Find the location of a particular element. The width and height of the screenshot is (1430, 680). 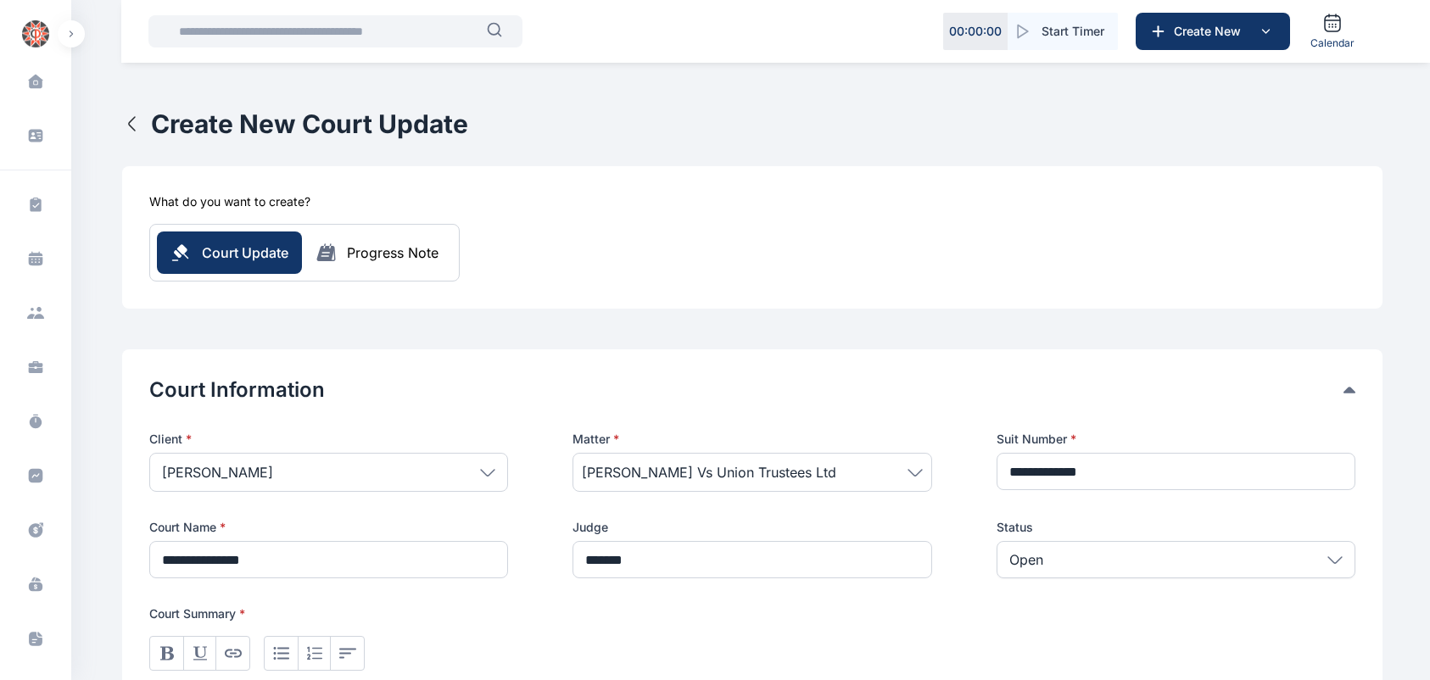

label: Status is located at coordinates (1175, 527).